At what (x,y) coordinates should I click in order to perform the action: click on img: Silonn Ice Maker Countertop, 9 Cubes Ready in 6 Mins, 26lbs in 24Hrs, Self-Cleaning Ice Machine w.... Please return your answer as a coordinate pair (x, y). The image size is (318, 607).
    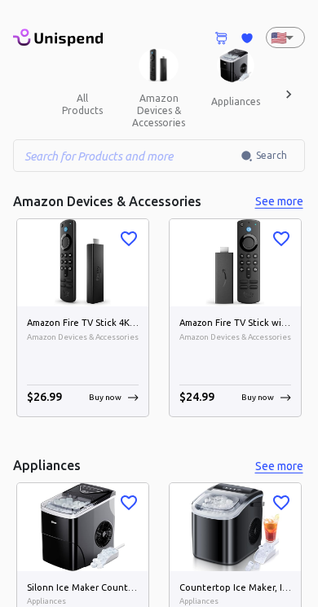
    Looking at the image, I should click on (82, 526).